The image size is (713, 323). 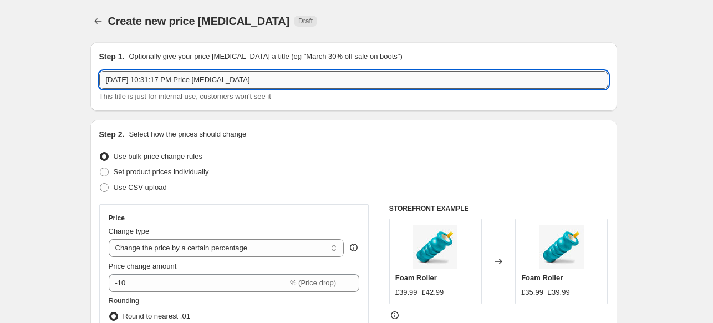 What do you see at coordinates (98, 21) in the screenshot?
I see `button: Price change jobs` at bounding box center [98, 21].